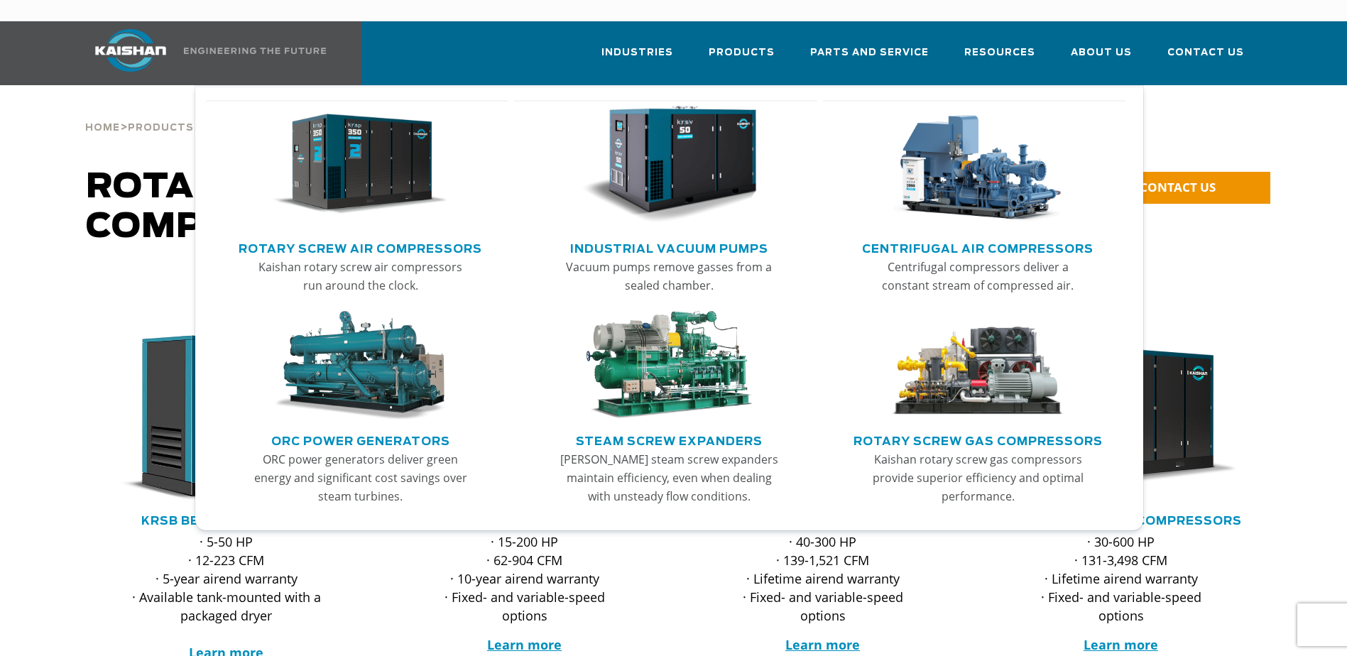 This screenshot has height=656, width=1347. Describe the element at coordinates (203, 53) in the screenshot. I see `a: Kaishan USA` at that location.